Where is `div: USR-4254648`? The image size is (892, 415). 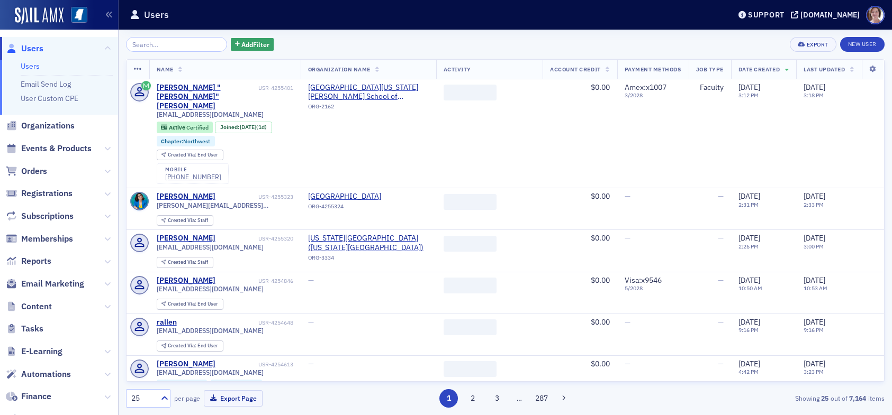
div: USR-4254648 is located at coordinates (236, 323).